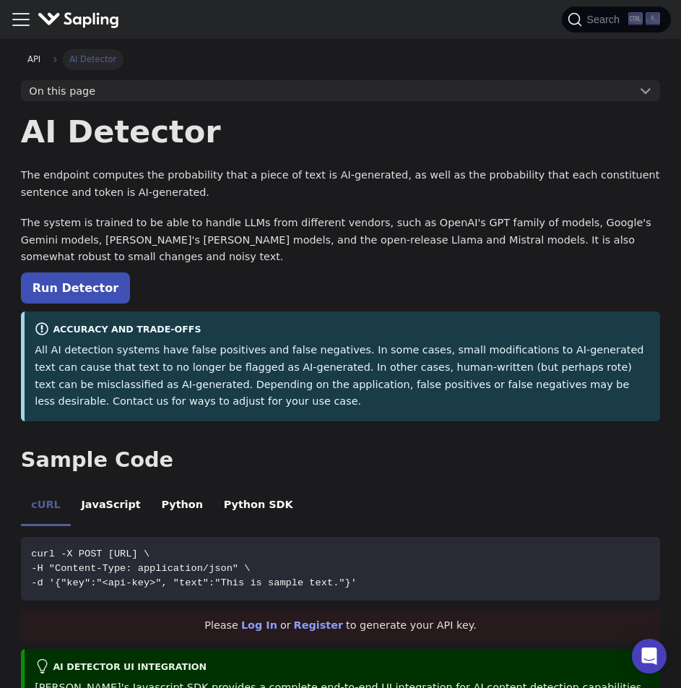  What do you see at coordinates (342, 376) in the screenshot?
I see `p: All AI detection systems have false positives and false negatives. In some cases, small modificat...` at bounding box center [342, 376].